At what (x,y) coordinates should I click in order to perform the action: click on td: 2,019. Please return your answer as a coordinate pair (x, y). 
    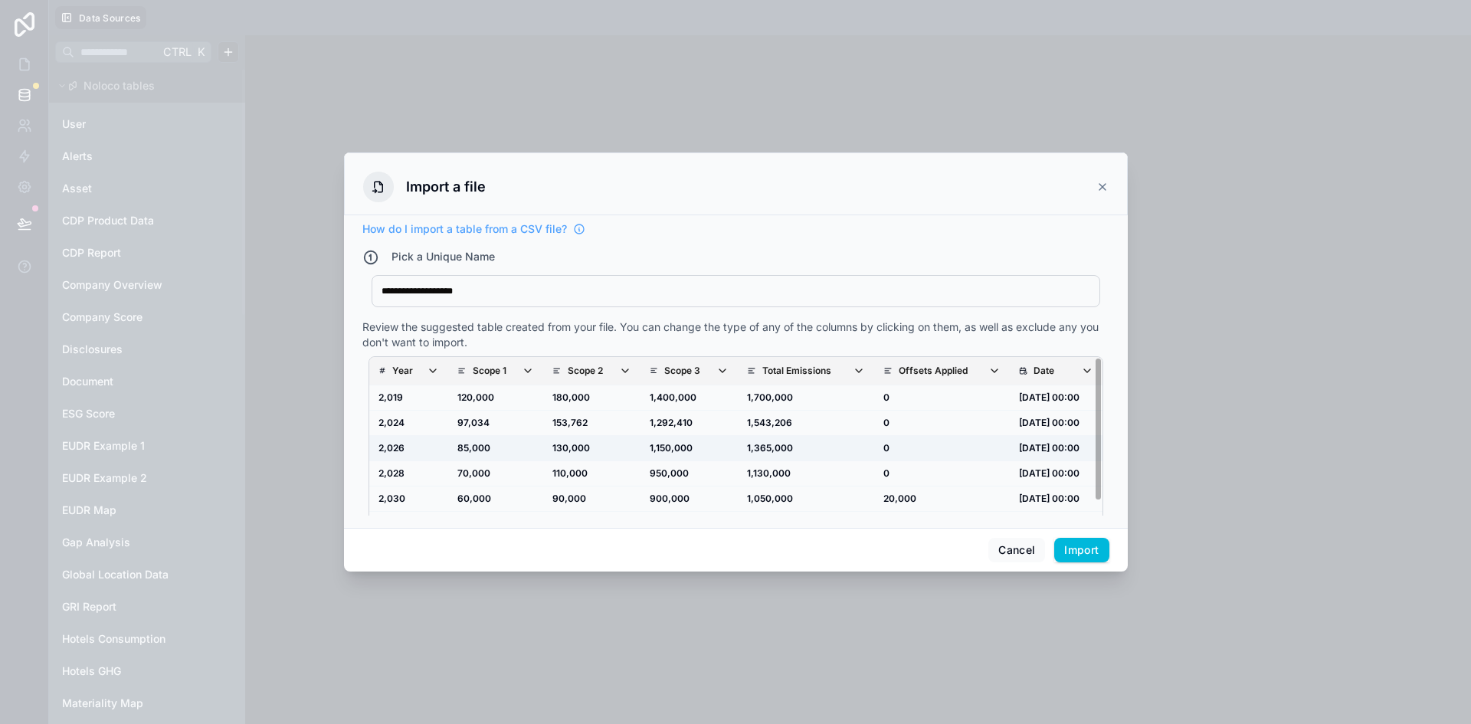
    Looking at the image, I should click on (409, 398).